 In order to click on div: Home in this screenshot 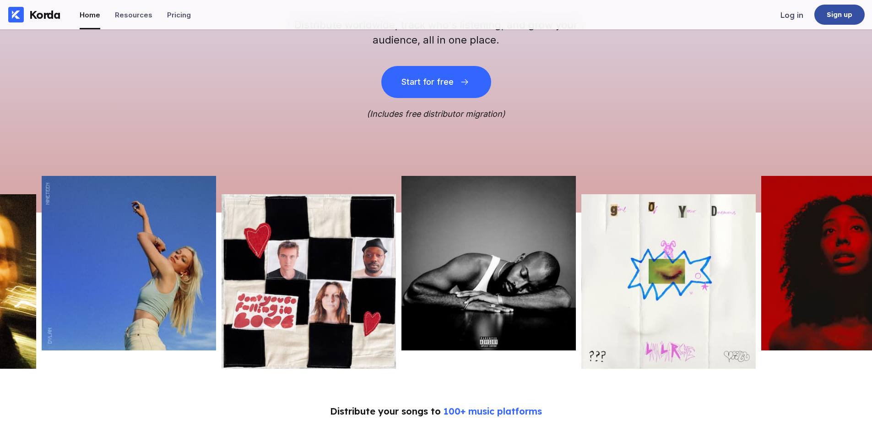, I will do `click(90, 15)`.